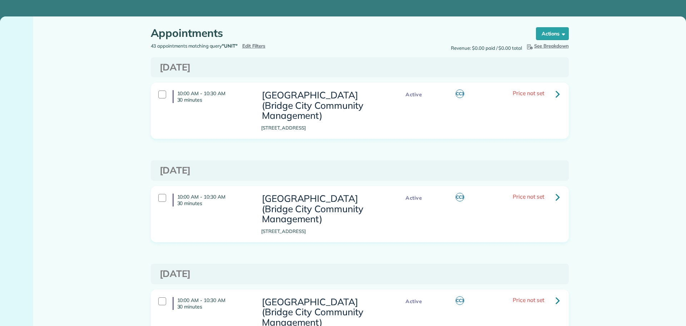 The image size is (686, 326). Describe the element at coordinates (254, 46) in the screenshot. I see `span: Edit Filters` at that location.